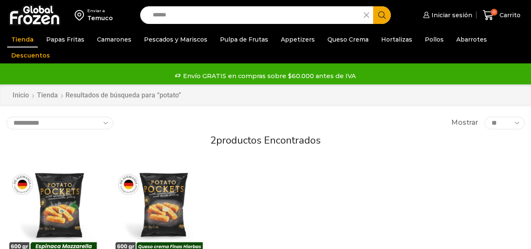 The image size is (531, 249). Describe the element at coordinates (65, 39) in the screenshot. I see `a: Papas Fritas` at that location.